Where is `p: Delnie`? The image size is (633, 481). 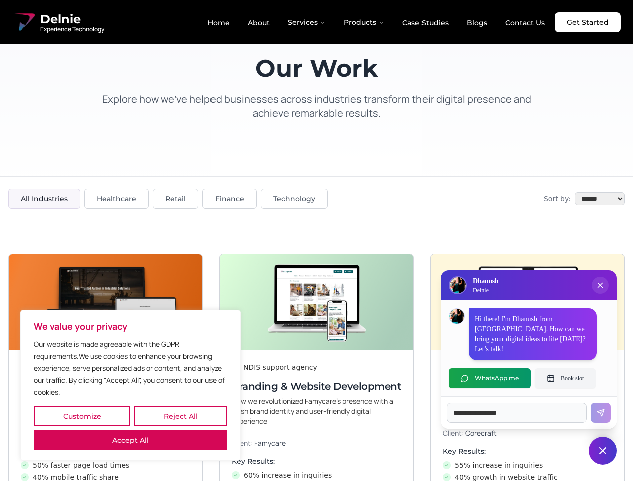
p: Delnie is located at coordinates (485, 290).